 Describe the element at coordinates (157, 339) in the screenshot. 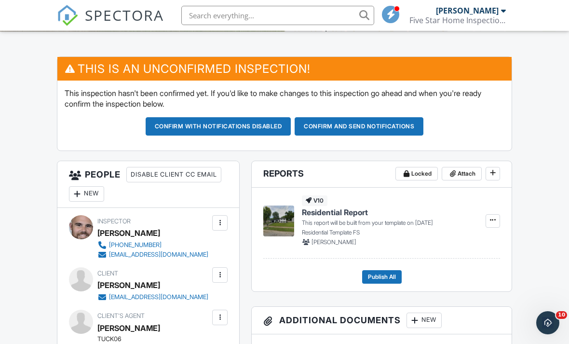

I see `div: TUCK06` at that location.